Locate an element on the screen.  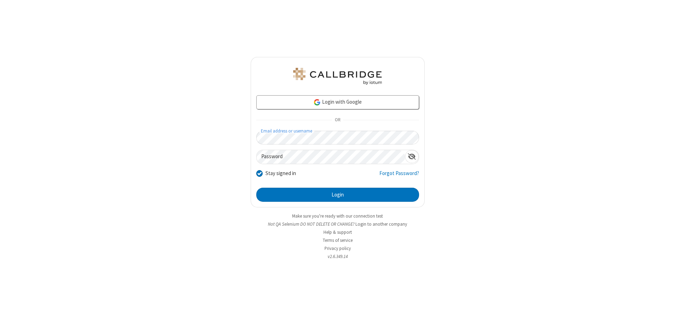
div: Show password is located at coordinates (412, 157).